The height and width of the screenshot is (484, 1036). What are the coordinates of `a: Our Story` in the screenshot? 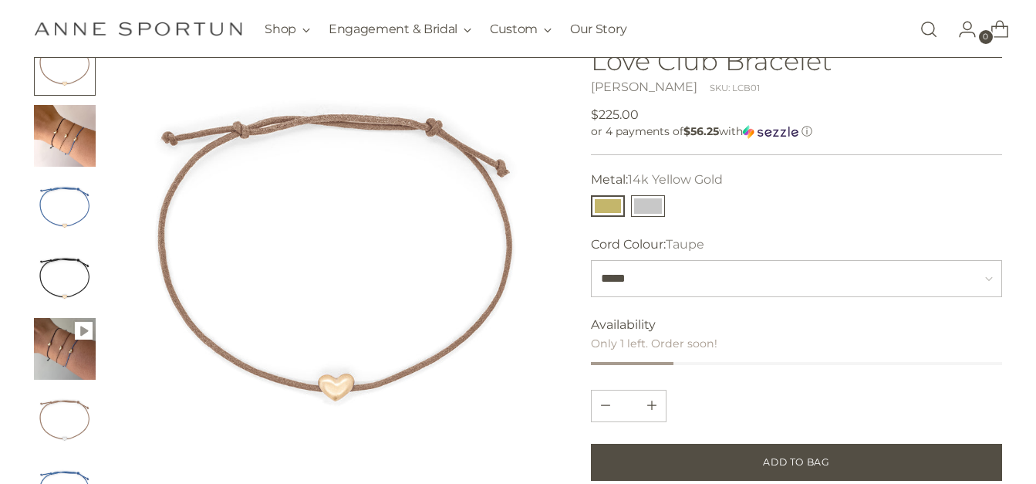 It's located at (598, 29).